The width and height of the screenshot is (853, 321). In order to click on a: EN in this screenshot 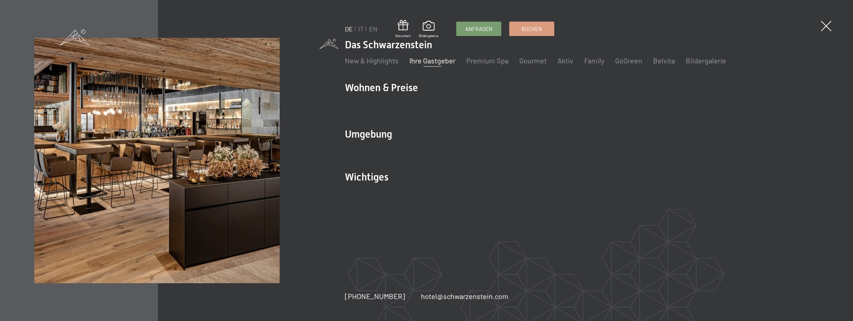, I will do `click(373, 29)`.